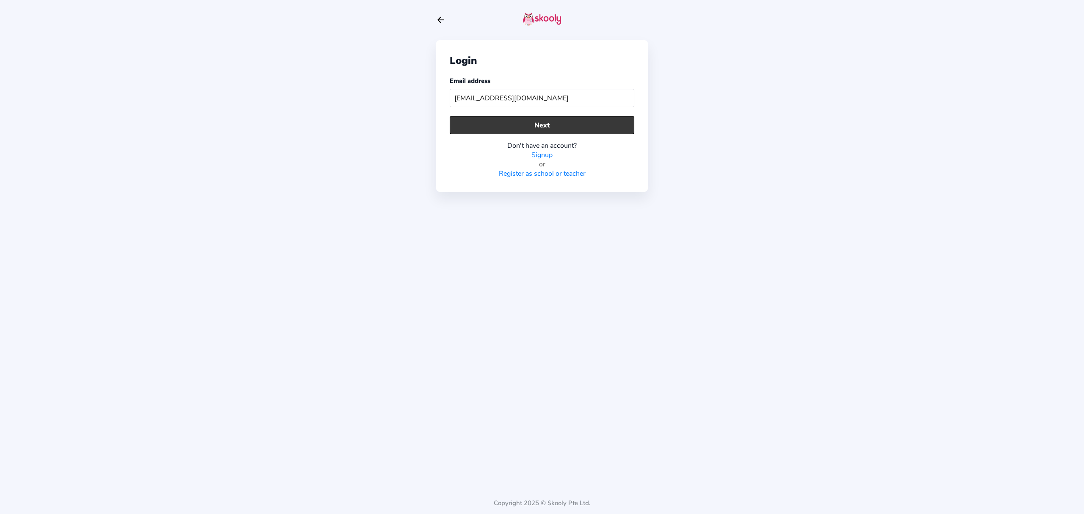 This screenshot has height=514, width=1084. Describe the element at coordinates (542, 164) in the screenshot. I see `div: or` at that location.